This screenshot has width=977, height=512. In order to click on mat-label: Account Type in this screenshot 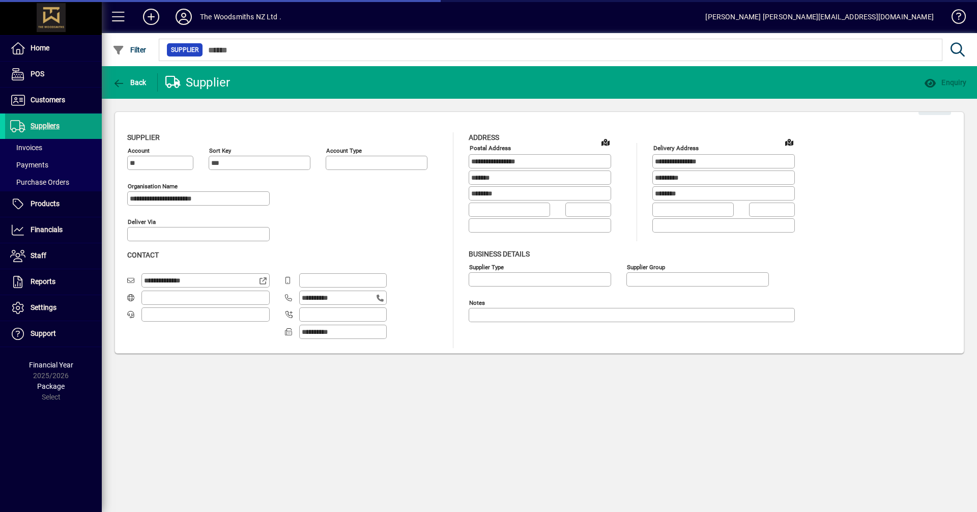, I will do `click(344, 151)`.